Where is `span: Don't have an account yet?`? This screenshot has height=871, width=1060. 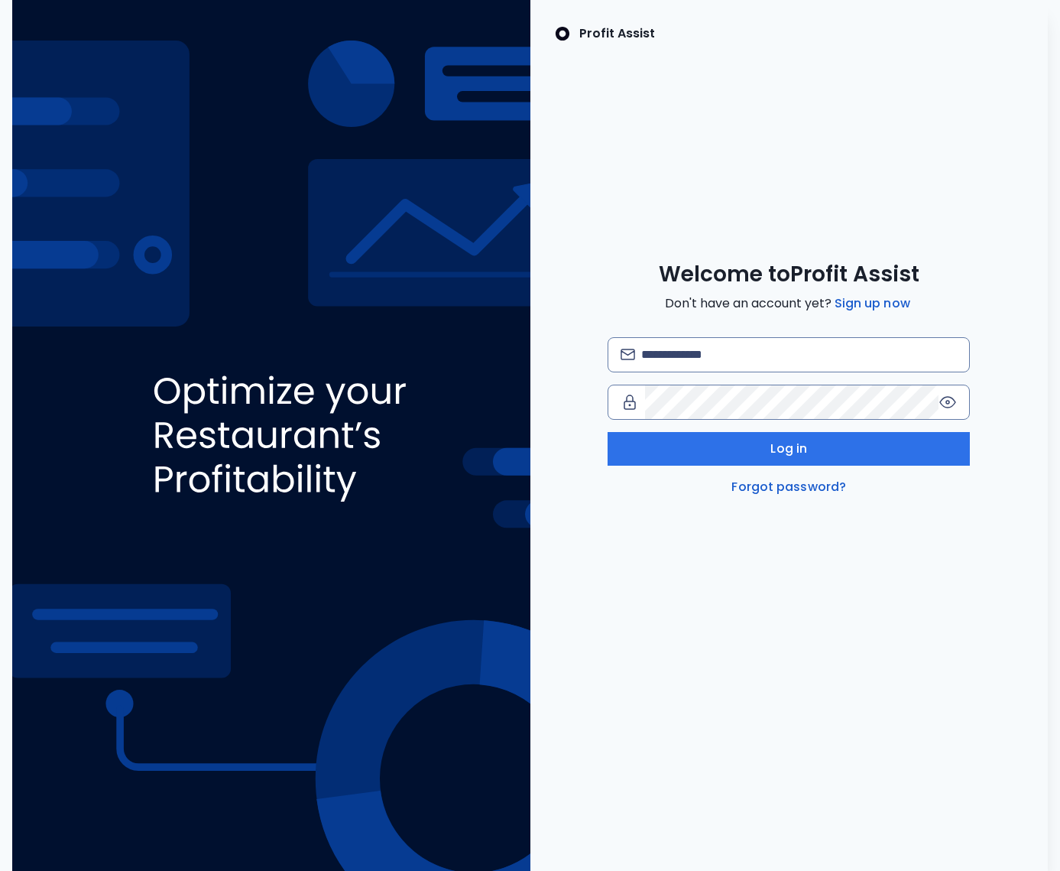 span: Don't have an account yet? is located at coordinates (789, 303).